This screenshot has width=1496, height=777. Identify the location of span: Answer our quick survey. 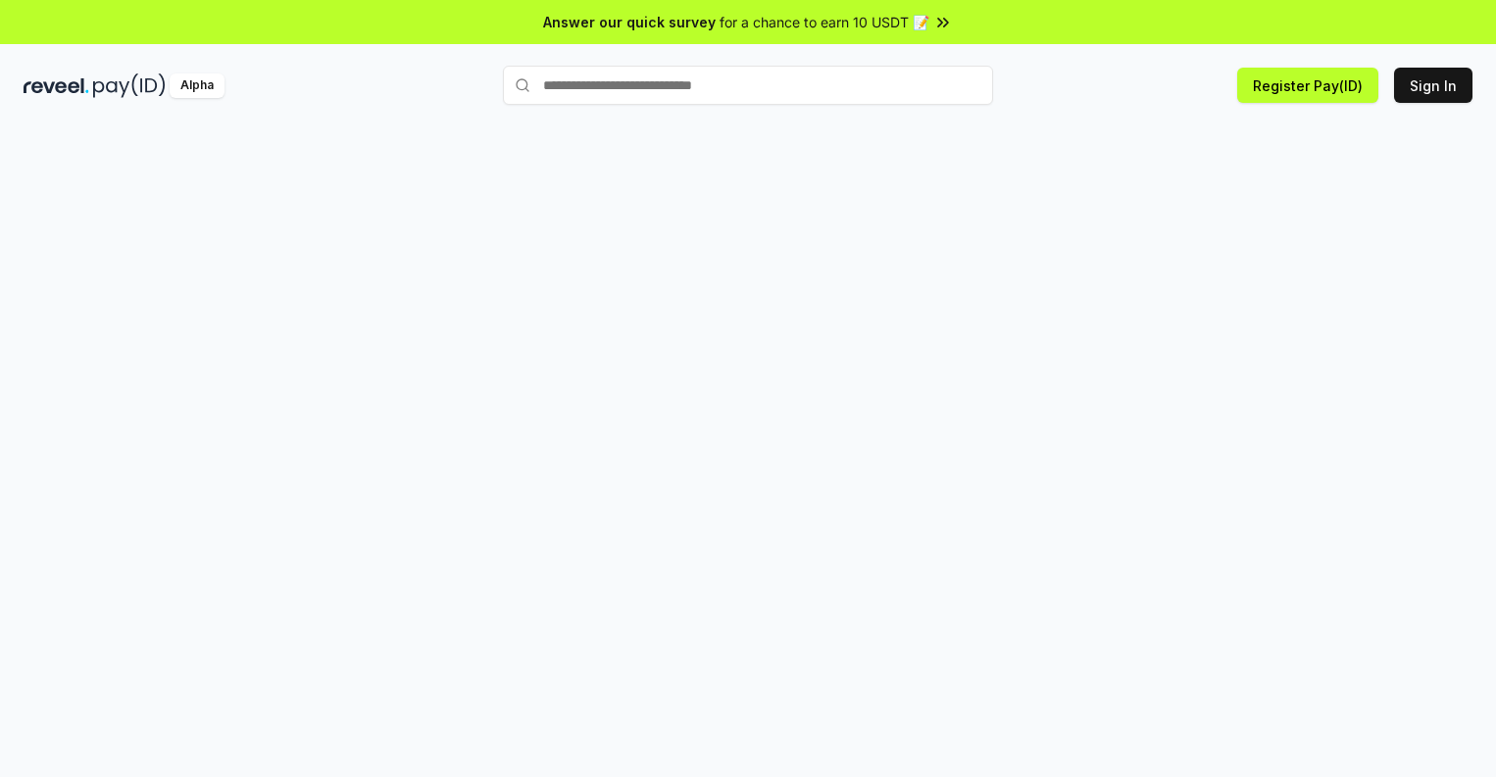
(629, 22).